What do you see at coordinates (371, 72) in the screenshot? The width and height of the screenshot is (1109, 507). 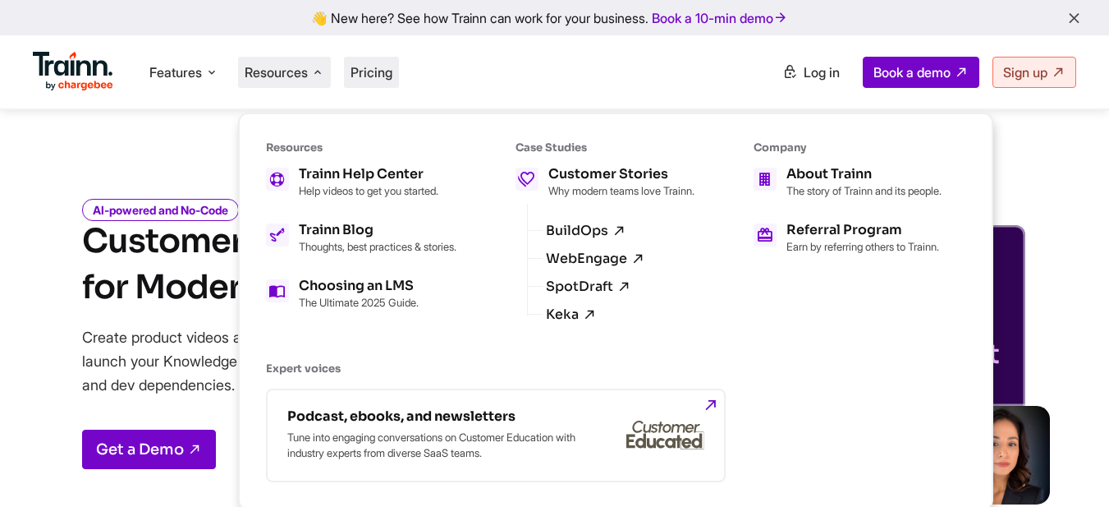 I see `a: Pricing` at bounding box center [371, 72].